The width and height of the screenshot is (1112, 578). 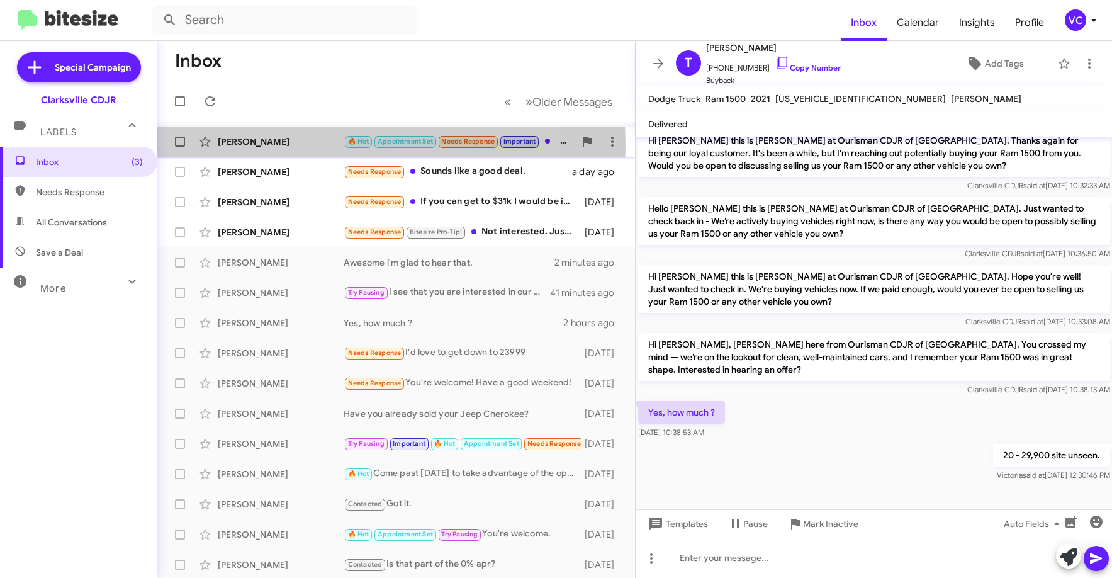 I want to click on a: Insights, so click(x=977, y=23).